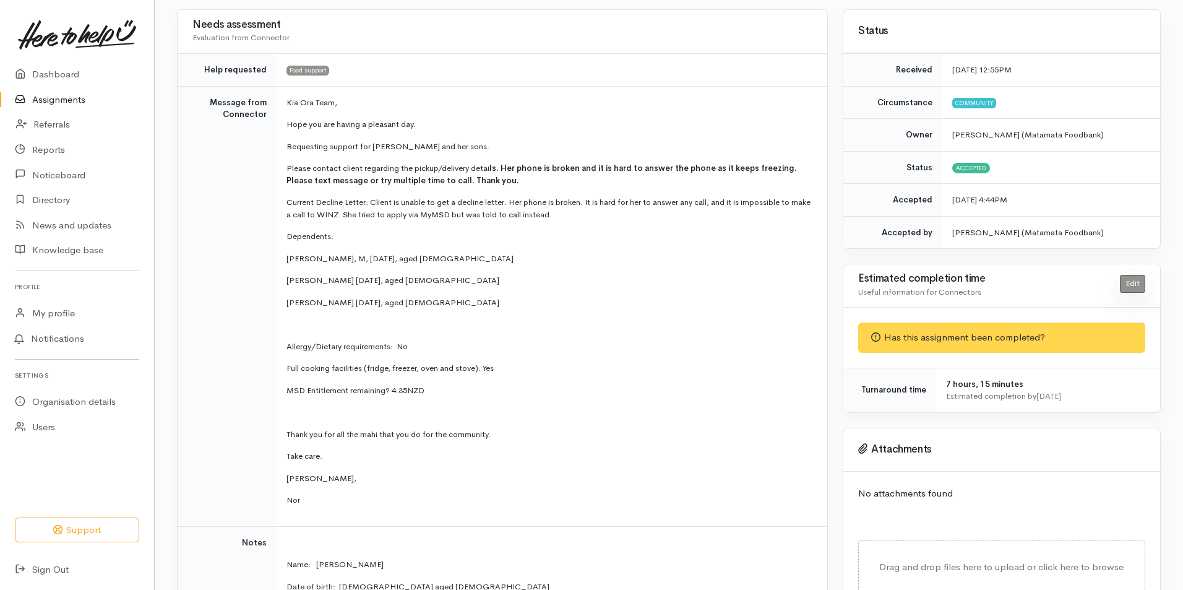 The width and height of the screenshot is (1183, 590). Describe the element at coordinates (919, 291) in the screenshot. I see `span: Useful information for Connectors` at that location.